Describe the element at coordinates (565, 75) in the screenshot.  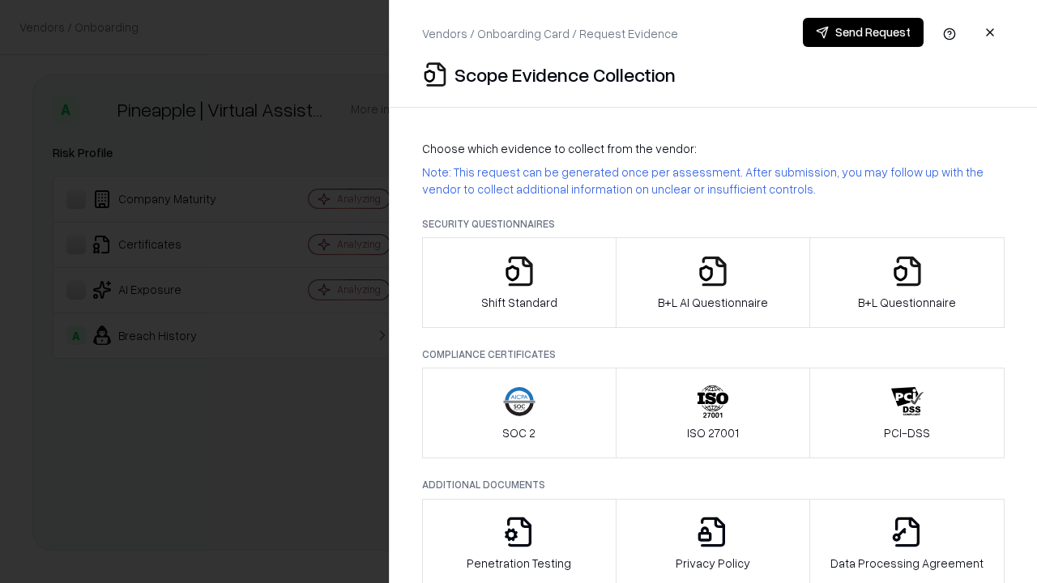
I see `p: Scope Evidence Collection` at that location.